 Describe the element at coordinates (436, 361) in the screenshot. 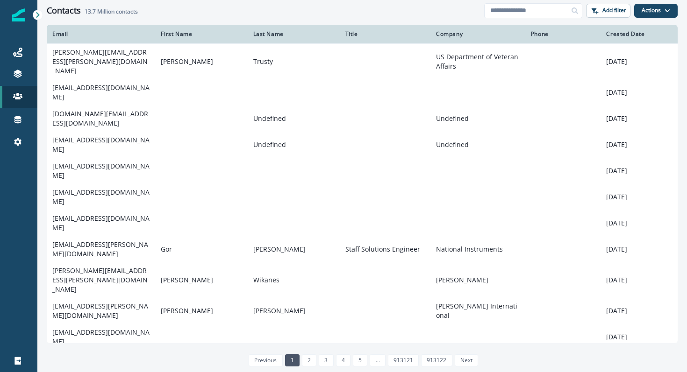

I see `a: Page 913122` at that location.